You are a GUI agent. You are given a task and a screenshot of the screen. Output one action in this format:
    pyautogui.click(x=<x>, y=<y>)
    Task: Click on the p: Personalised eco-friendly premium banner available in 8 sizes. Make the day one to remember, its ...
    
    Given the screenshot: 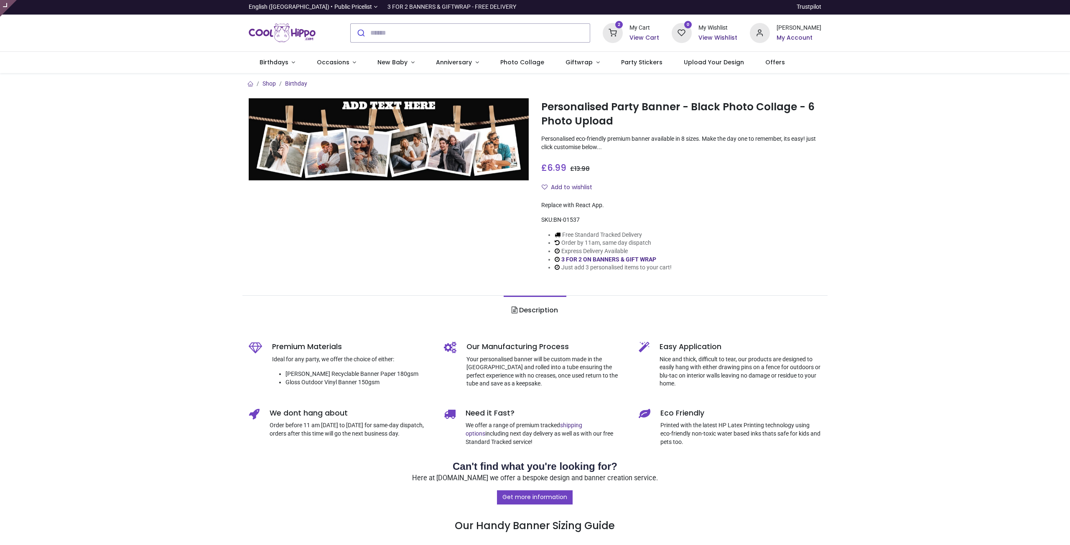 What is the action you would take?
    pyautogui.click(x=681, y=143)
    